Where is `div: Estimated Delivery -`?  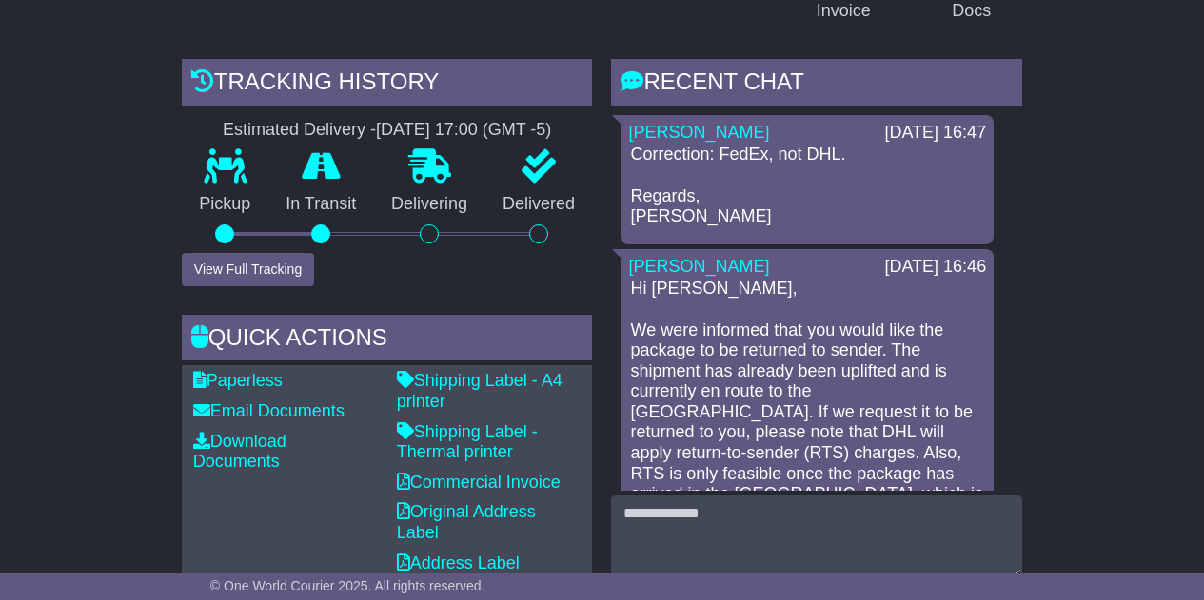 div: Estimated Delivery - is located at coordinates (387, 130).